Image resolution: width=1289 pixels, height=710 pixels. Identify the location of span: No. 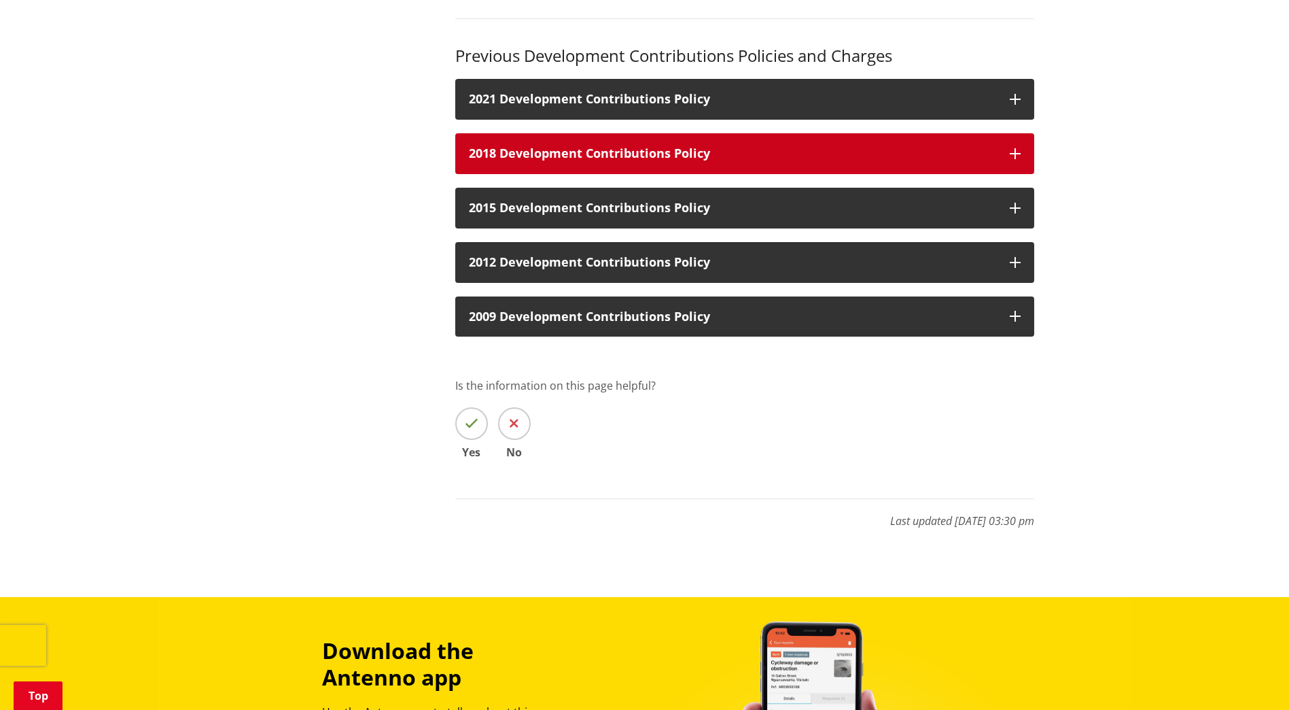
(514, 452).